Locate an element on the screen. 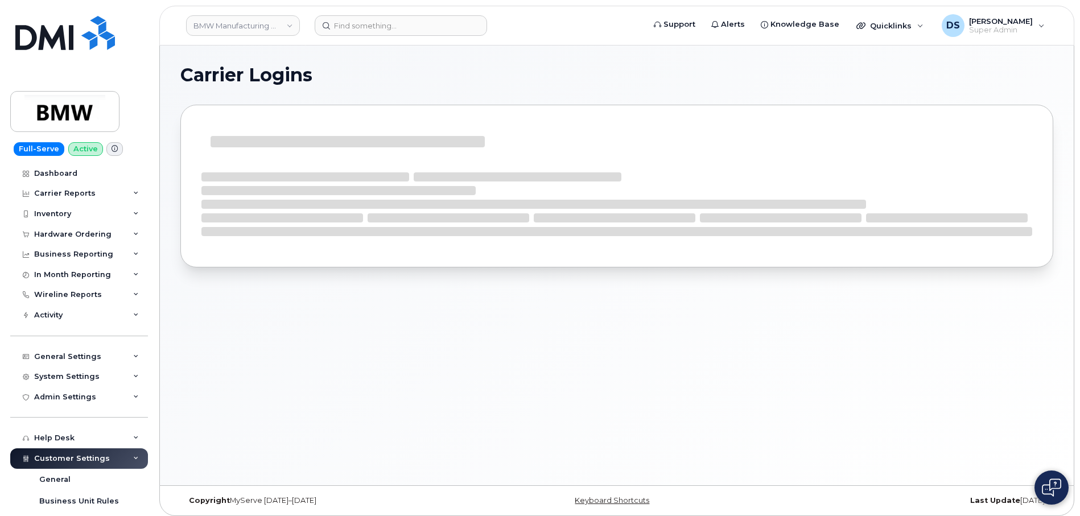  span: Carrier Logins is located at coordinates (246, 75).